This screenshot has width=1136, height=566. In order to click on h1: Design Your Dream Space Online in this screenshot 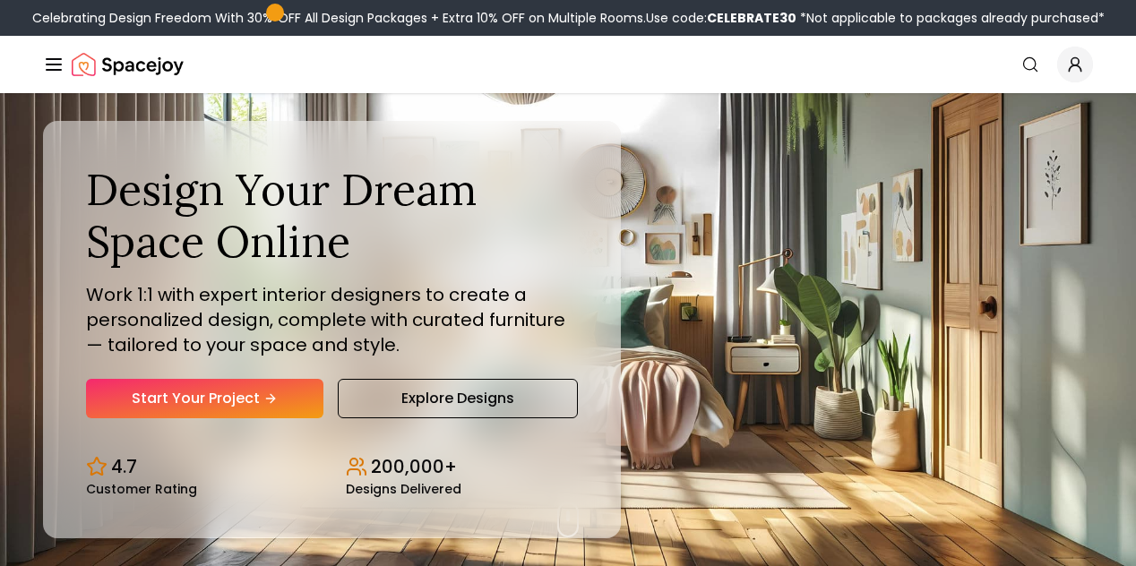, I will do `click(332, 215)`.